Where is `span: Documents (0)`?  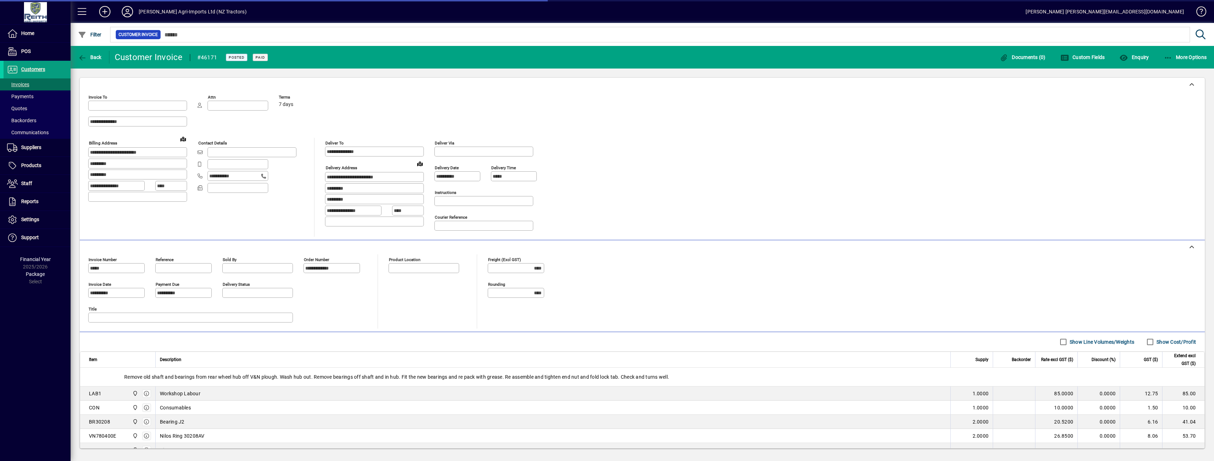
span: Documents (0) is located at coordinates (1023, 57).